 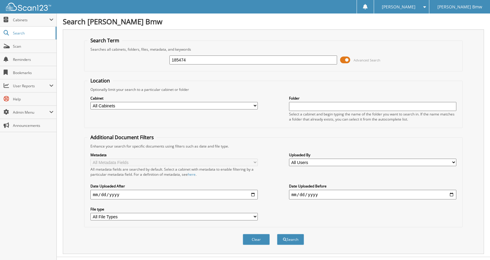 I want to click on div: Searches all cabinets, folders, files, metadata, and keywords, so click(x=273, y=49).